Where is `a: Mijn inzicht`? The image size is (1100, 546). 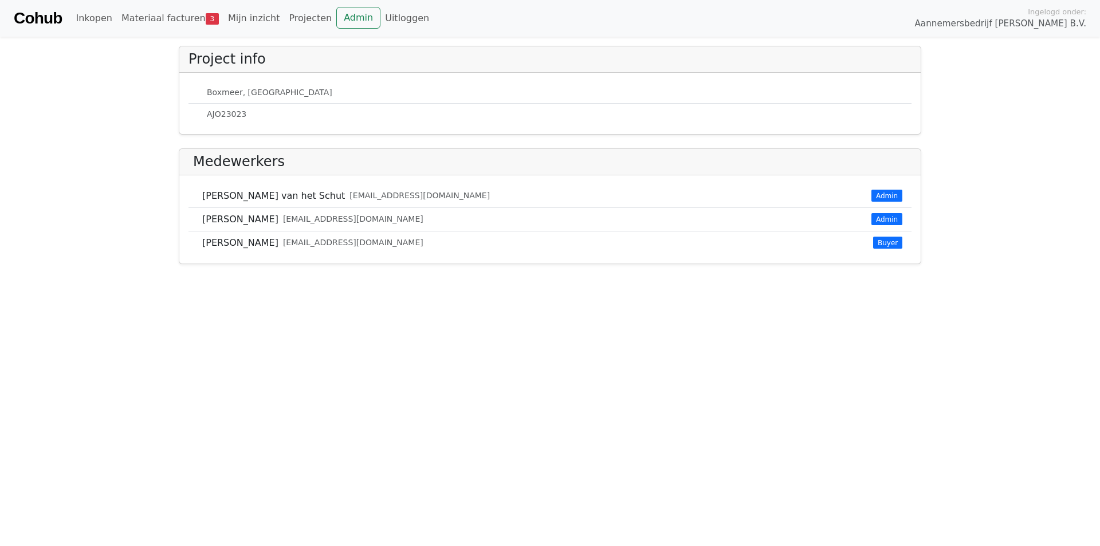
a: Mijn inzicht is located at coordinates (254, 18).